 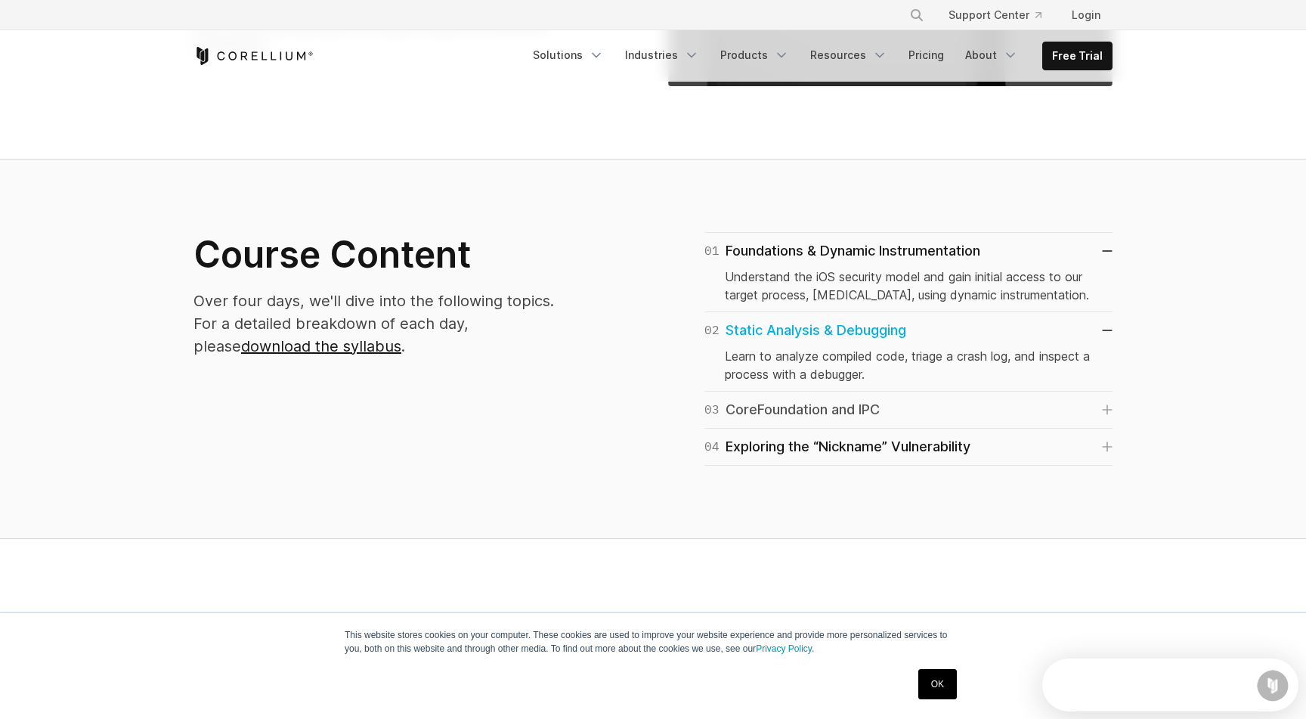 What do you see at coordinates (712, 447) in the screenshot?
I see `span: 04` at bounding box center [712, 447].